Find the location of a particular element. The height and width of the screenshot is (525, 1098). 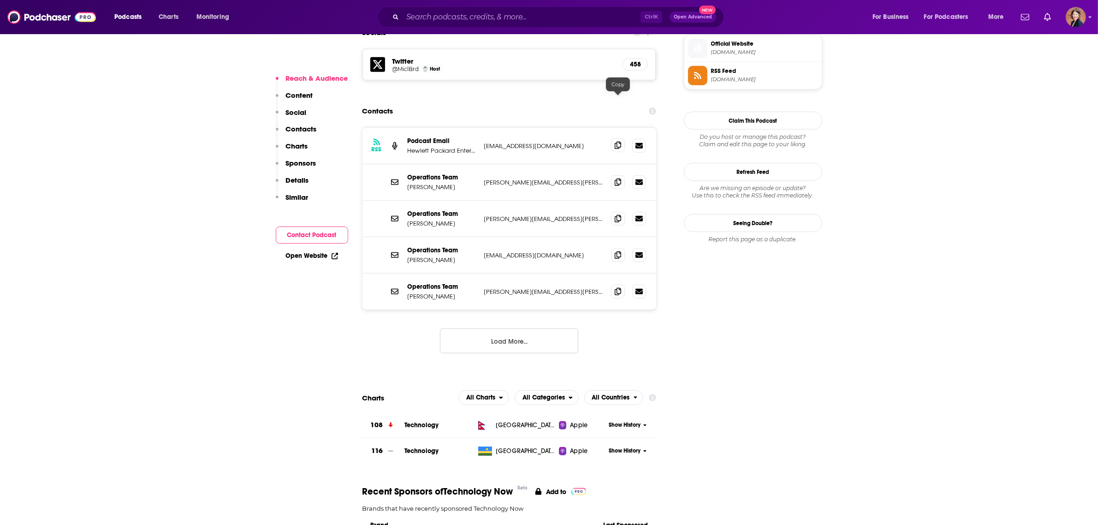

div: Search podcasts, credits, & more... is located at coordinates (559, 17).